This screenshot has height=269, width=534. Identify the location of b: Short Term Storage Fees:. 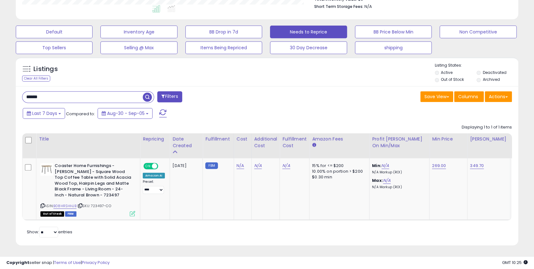
(339, 6).